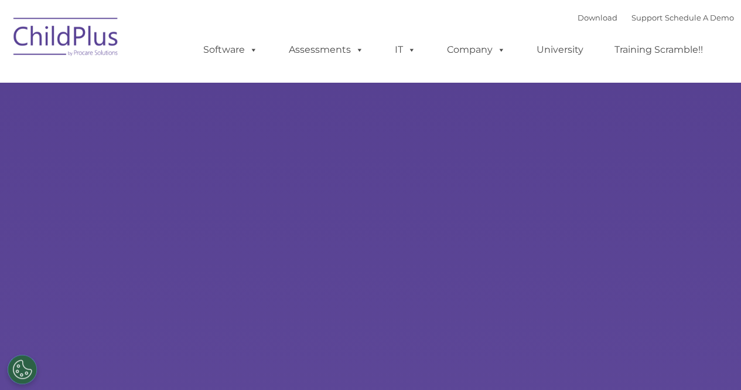 This screenshot has height=390, width=741. Describe the element at coordinates (405, 50) in the screenshot. I see `a: IT` at that location.